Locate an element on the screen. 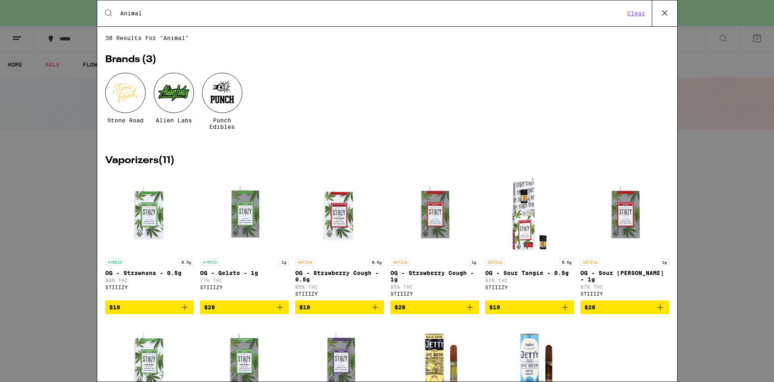 The width and height of the screenshot is (774, 382). img: STIIIZY - OG - Strawnana - 0.5g is located at coordinates (149, 214).